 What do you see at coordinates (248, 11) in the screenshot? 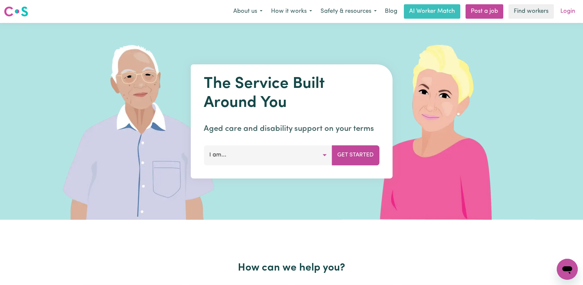
I see `button: About us` at bounding box center [248, 11].